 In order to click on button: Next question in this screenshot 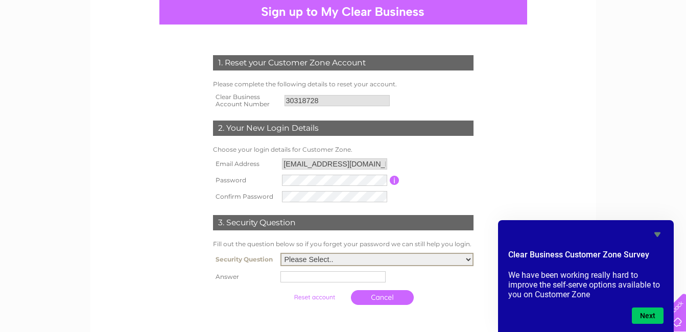, I will do `click(648, 316)`.